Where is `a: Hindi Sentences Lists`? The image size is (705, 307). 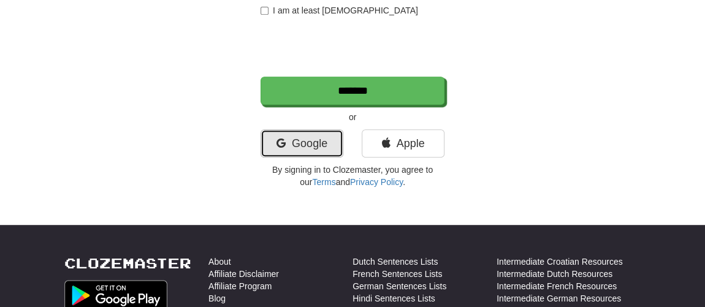 a: Hindi Sentences Lists is located at coordinates (393, 298).